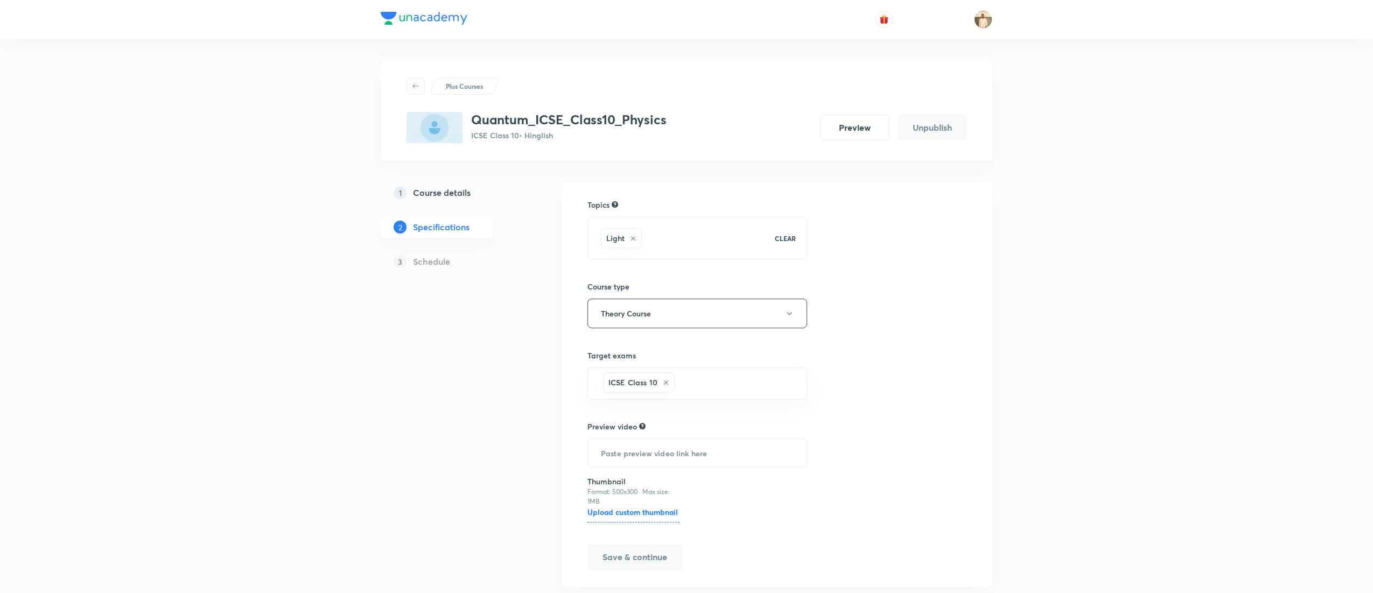 The image size is (1373, 593). What do you see at coordinates (569, 120) in the screenshot?
I see `h3: Quantum_ICSE_Class10_Physics` at bounding box center [569, 120].